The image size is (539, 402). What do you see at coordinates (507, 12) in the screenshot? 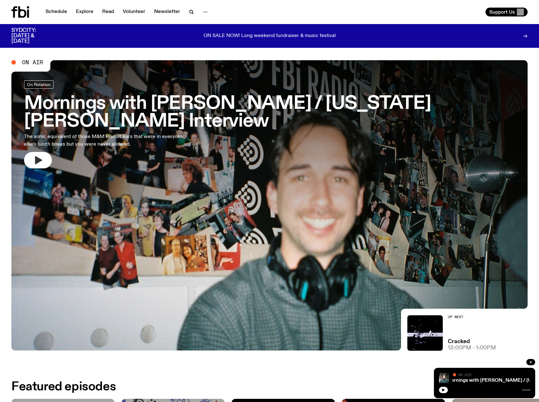
I see `button: Support Us` at bounding box center [507, 12].